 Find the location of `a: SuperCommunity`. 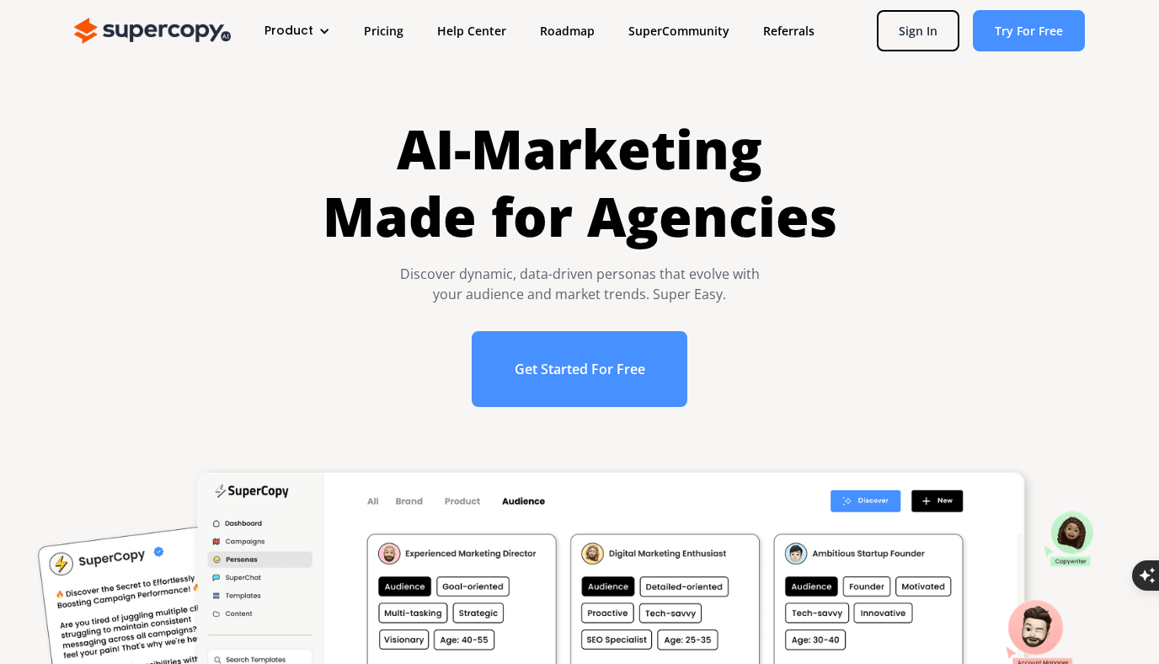

a: SuperCommunity is located at coordinates (679, 30).